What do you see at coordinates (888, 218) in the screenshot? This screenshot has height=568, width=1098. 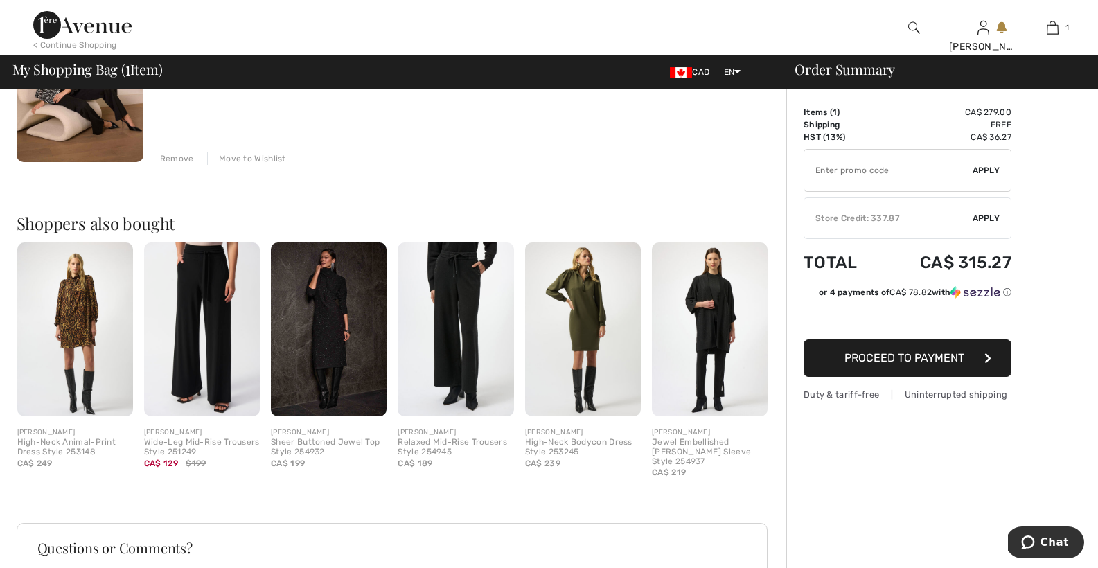 I see `div: Store Credit: 337.87` at bounding box center [888, 218].